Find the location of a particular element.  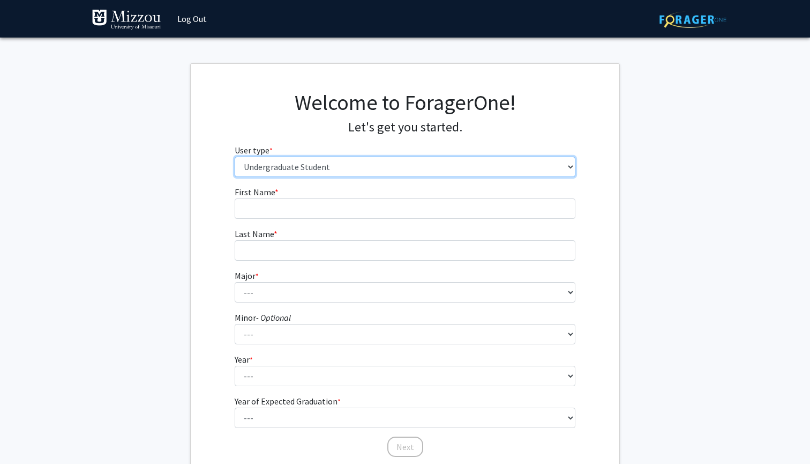

span: Last Name is located at coordinates (254, 234).